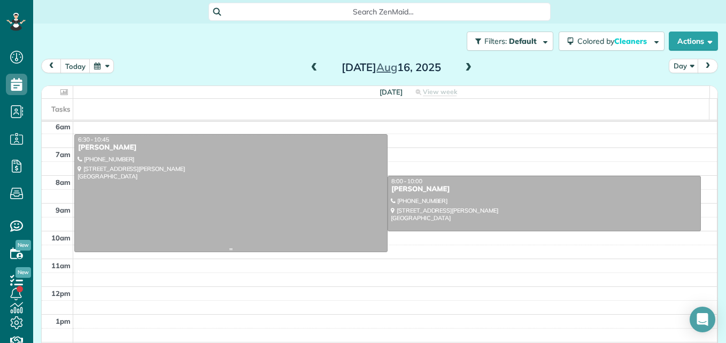  Describe the element at coordinates (631, 41) in the screenshot. I see `span: Cleaners` at that location.